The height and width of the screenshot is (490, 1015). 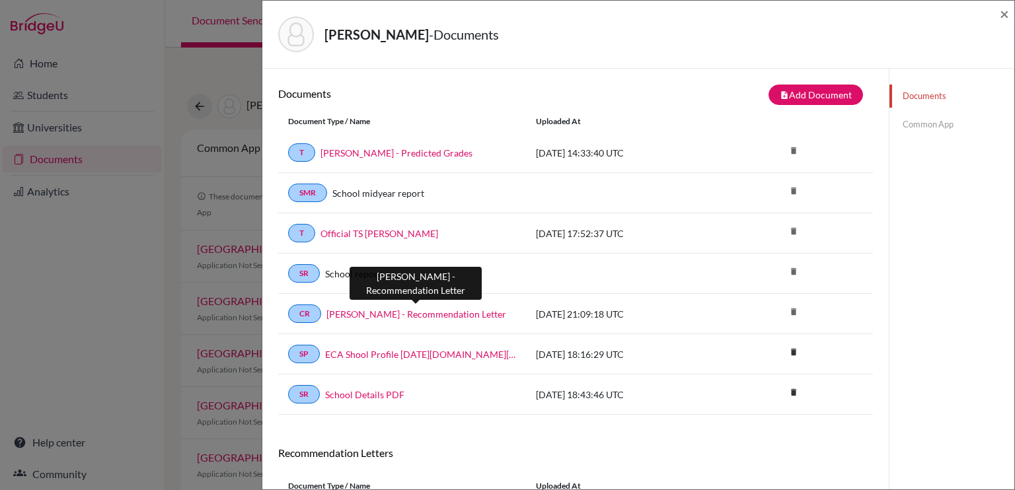 What do you see at coordinates (427, 93) in the screenshot?
I see `h6: Documents` at bounding box center [427, 93].